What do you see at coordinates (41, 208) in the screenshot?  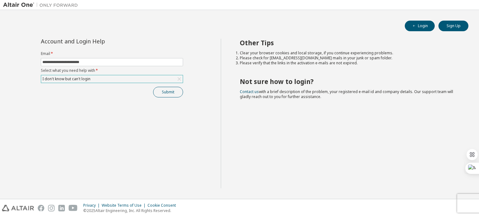 I see `img: facebook.svg` at bounding box center [41, 208].